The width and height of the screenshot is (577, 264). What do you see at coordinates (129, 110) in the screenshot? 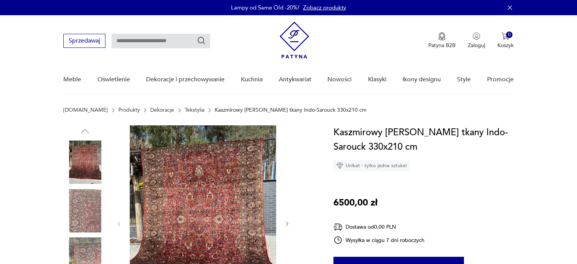
I see `a: Produkty` at bounding box center [129, 110].